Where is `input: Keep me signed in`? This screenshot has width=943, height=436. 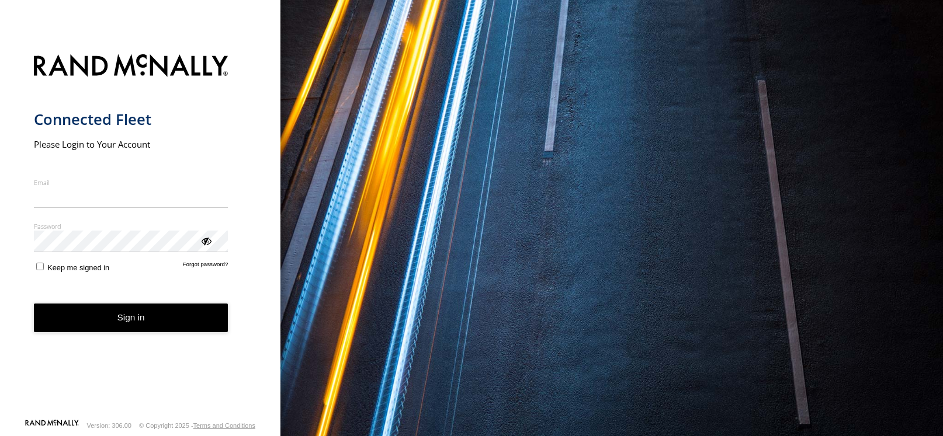
input: Keep me signed in is located at coordinates (40, 266).